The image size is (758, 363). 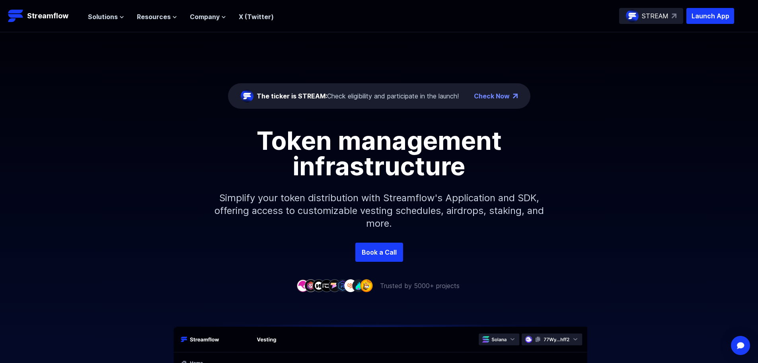 I want to click on p: Trusted by 5000+ projects, so click(x=420, y=285).